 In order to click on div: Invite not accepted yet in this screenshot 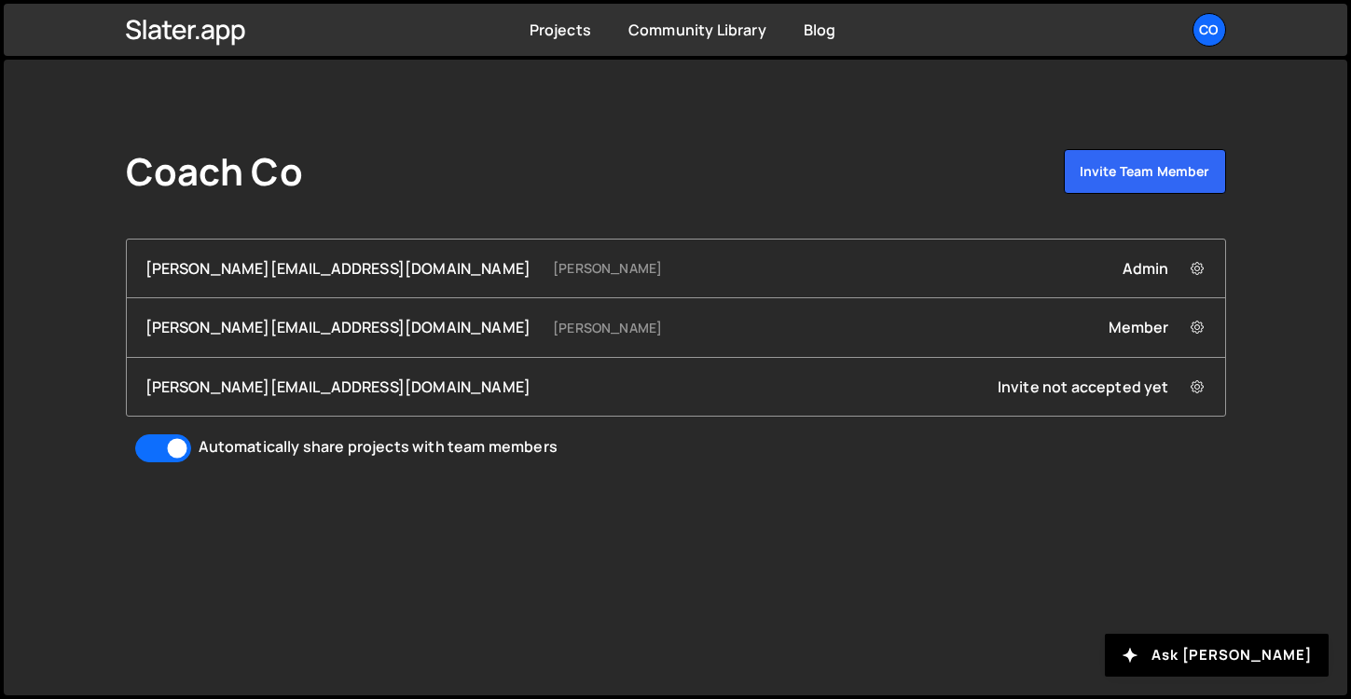, I will do `click(1102, 387)`.